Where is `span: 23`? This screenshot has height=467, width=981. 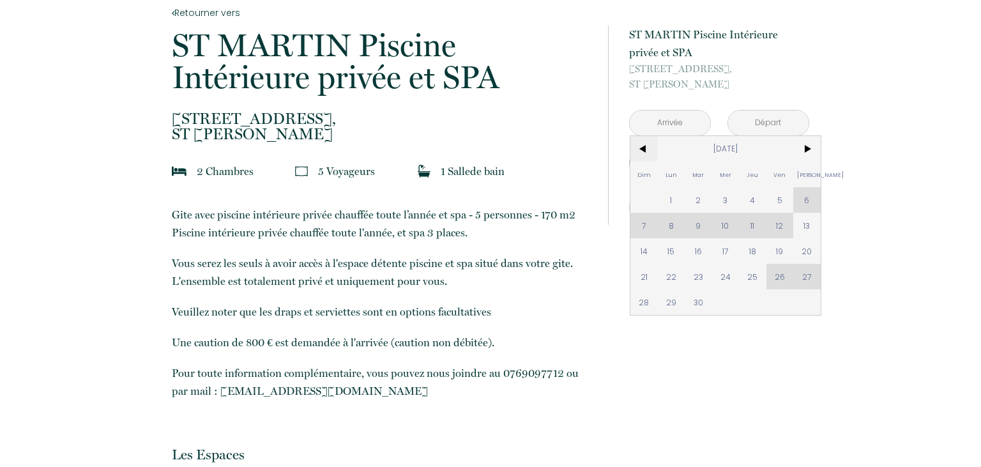
span: 23 is located at coordinates (698, 277).